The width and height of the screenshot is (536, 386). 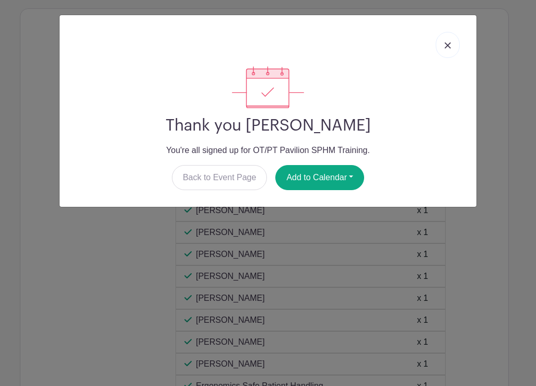 What do you see at coordinates (268, 150) in the screenshot?
I see `p: You're all signed up for OT/PT Pavilion SPHM Training.` at bounding box center [268, 150].